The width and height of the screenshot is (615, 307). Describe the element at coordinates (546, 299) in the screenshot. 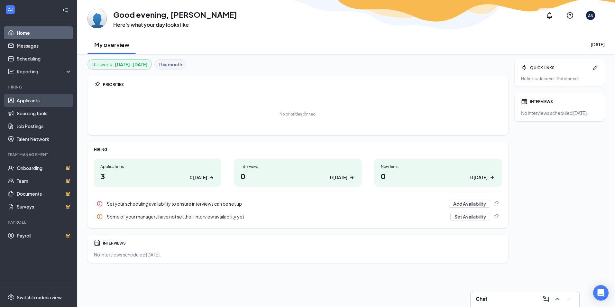

I see `svg: ComposeMessage` at that location.